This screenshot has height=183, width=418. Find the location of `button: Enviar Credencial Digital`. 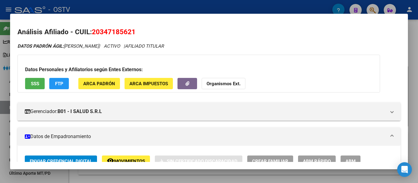

button: Enviar Credencial Digital is located at coordinates (61, 161).